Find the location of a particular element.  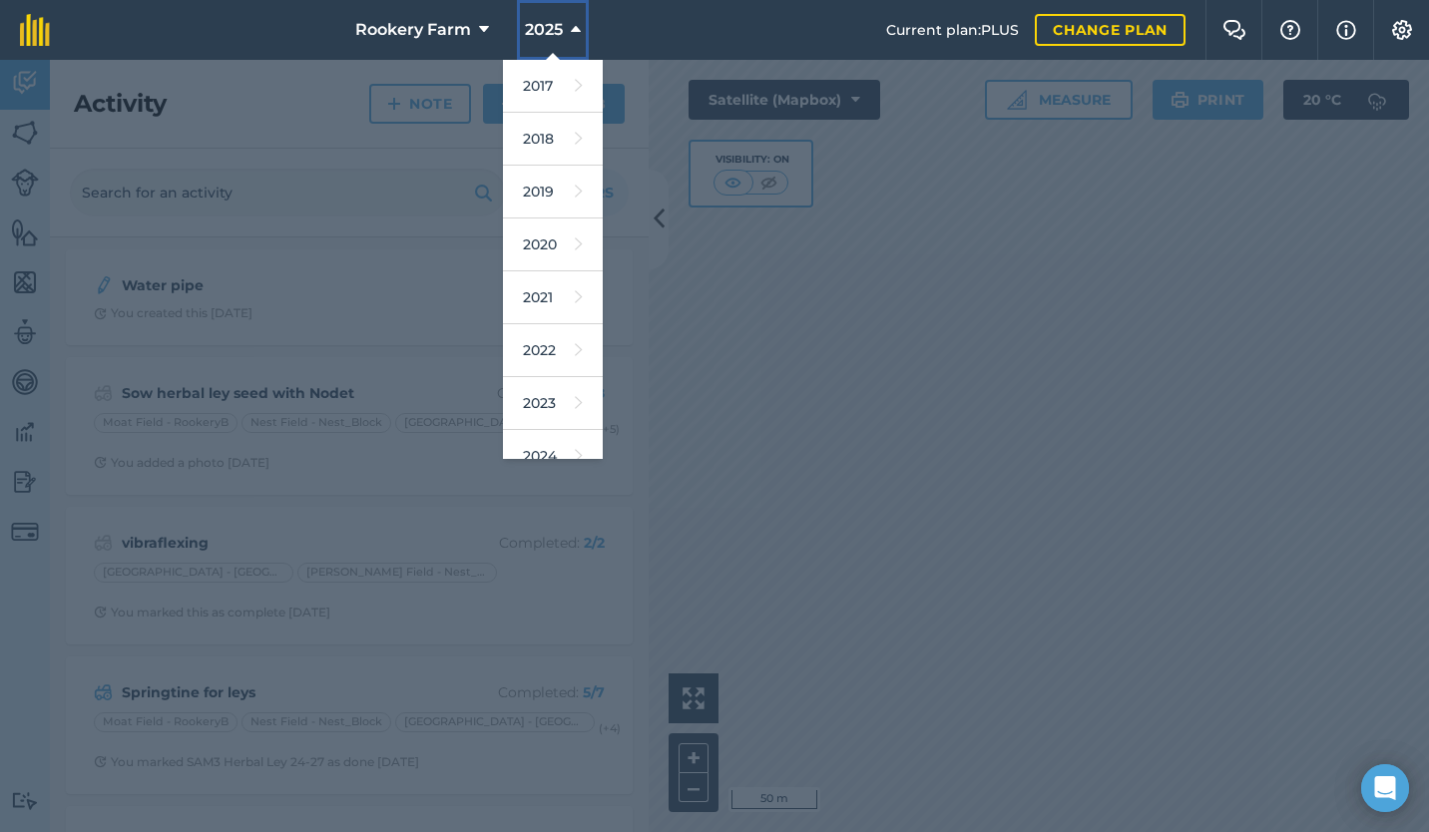

a: 2023 is located at coordinates (553, 403).